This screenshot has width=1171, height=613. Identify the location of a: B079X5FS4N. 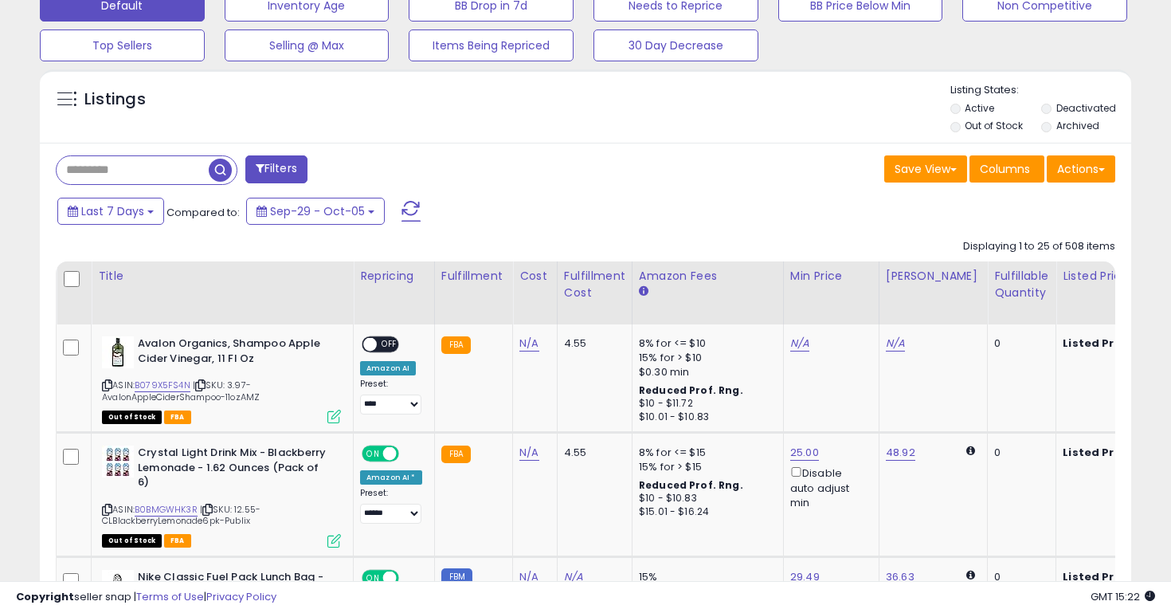
(162, 385).